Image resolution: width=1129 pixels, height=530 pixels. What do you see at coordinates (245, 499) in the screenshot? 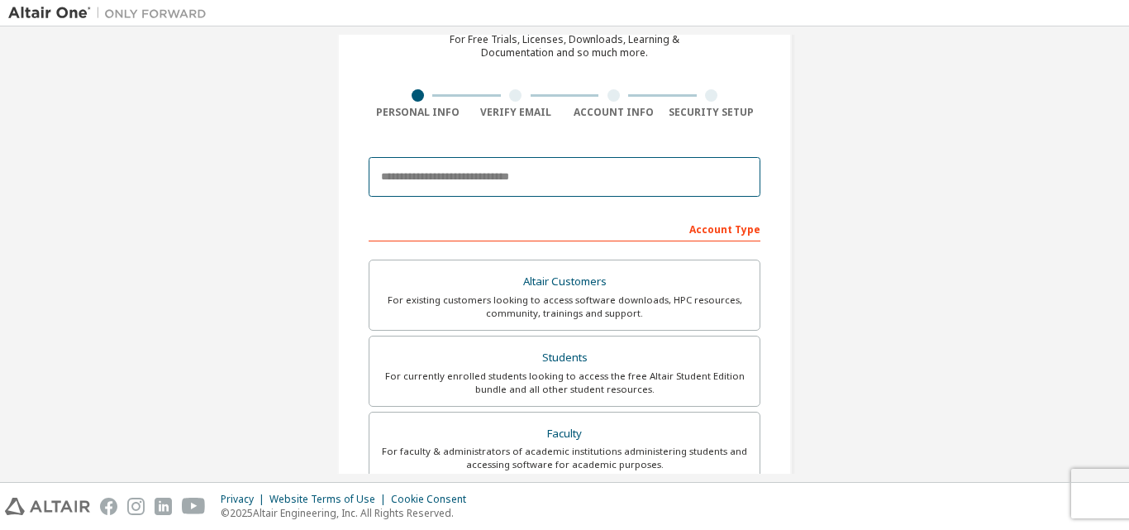
I see `div: Privacy` at bounding box center [245, 499].